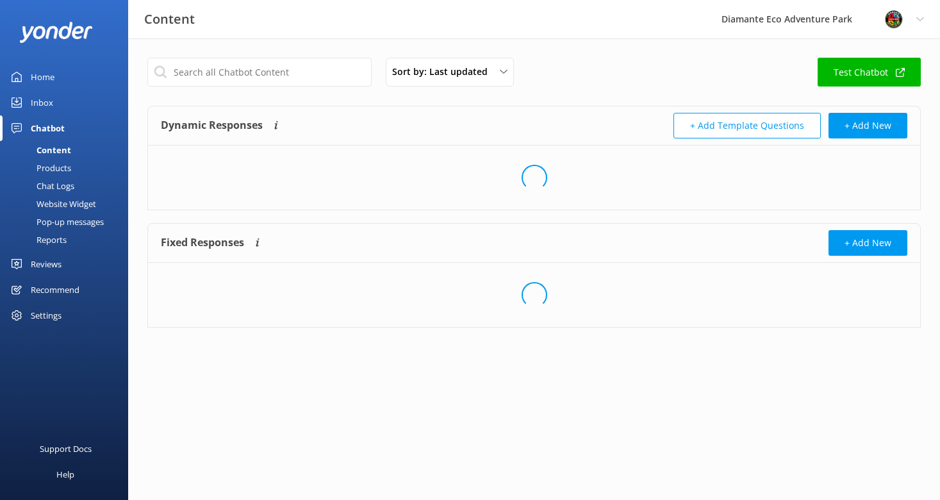 The image size is (940, 500). What do you see at coordinates (260, 72) in the screenshot?
I see `input: Search all Chatbot Content` at bounding box center [260, 72].